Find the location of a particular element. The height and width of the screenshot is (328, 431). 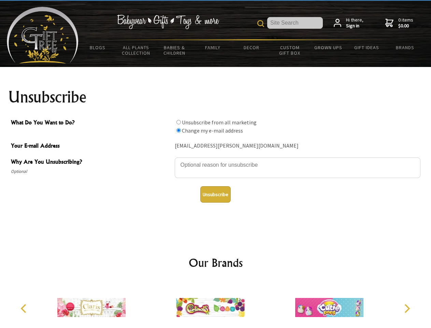

input: Site Search is located at coordinates (295, 23).